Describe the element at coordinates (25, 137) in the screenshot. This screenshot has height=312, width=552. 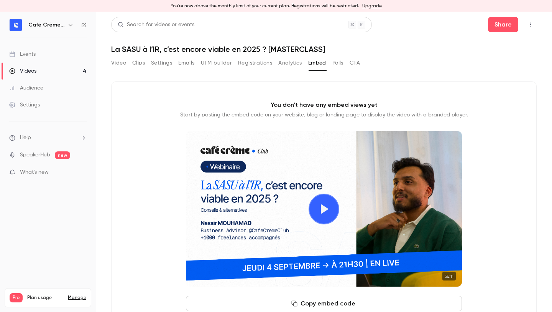
I see `span: Help` at that location.